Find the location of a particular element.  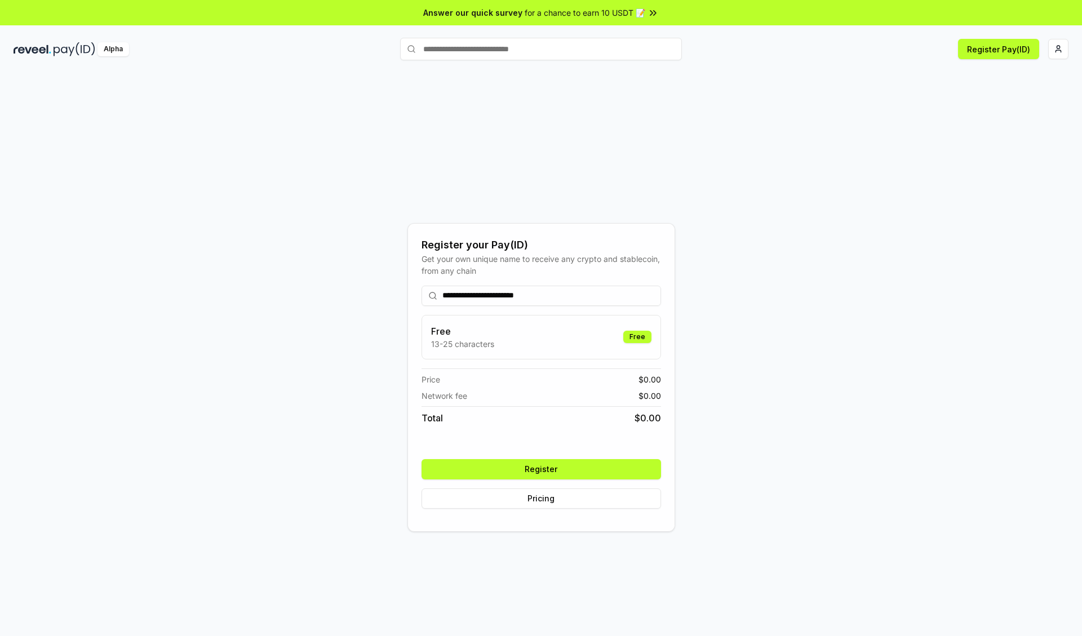

span: Answer our quick survey is located at coordinates (473, 12).